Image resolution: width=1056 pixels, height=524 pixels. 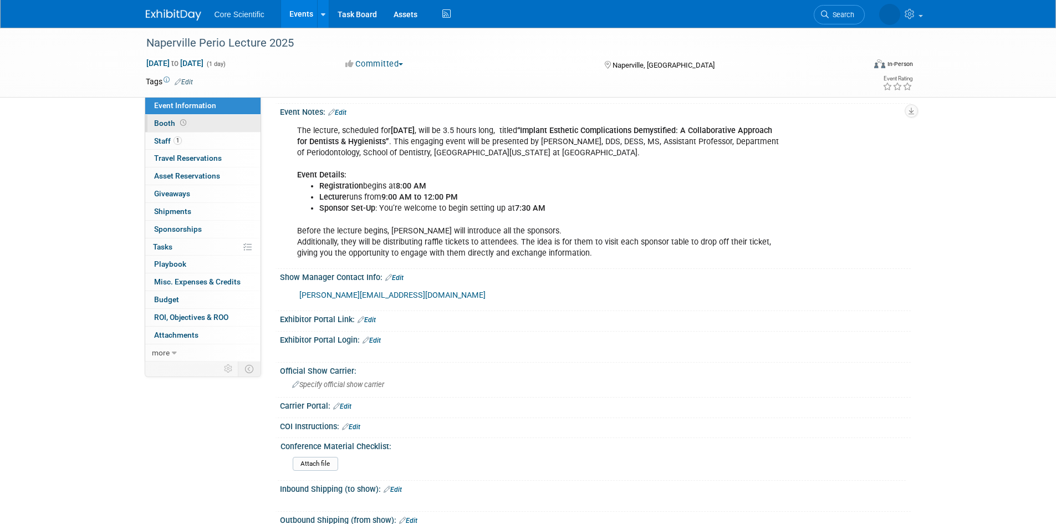 What do you see at coordinates (168, 141) in the screenshot?
I see `span: Staff` at bounding box center [168, 141].